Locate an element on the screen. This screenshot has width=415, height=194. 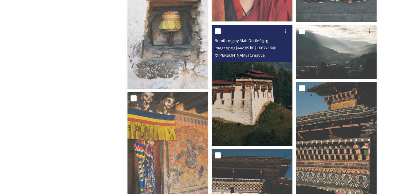
span: image/jpeg | 442.89 kB | 1067 x 1600 is located at coordinates (245, 48).